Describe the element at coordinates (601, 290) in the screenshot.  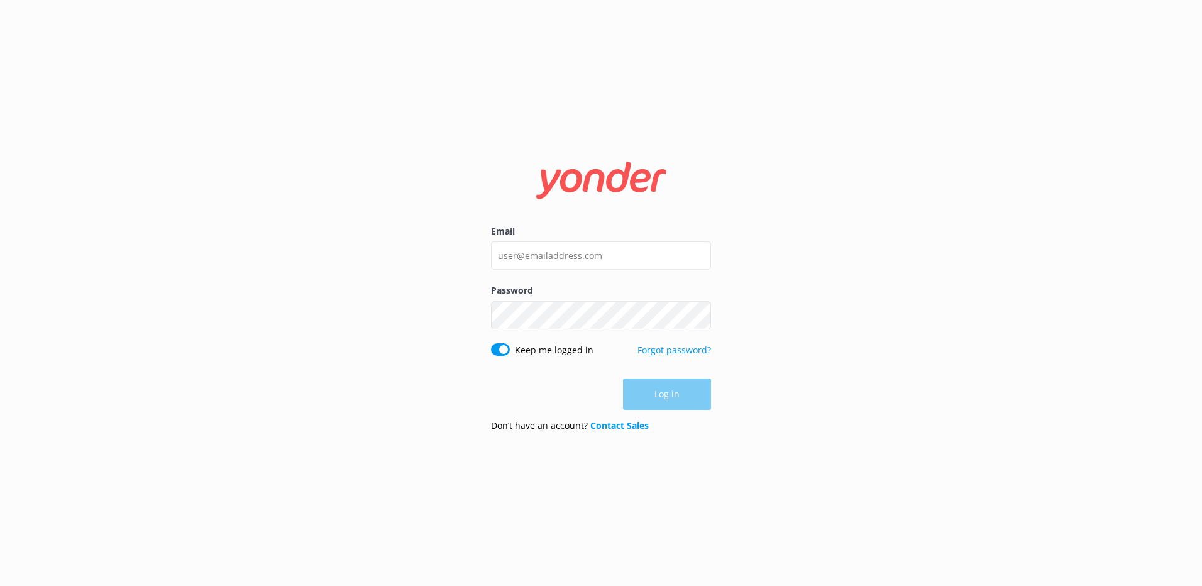
I see `label: Password` at that location.